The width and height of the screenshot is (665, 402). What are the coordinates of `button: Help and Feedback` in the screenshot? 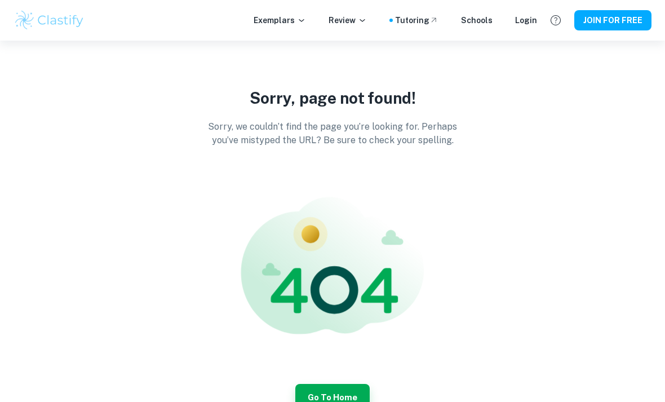 It's located at (556, 20).